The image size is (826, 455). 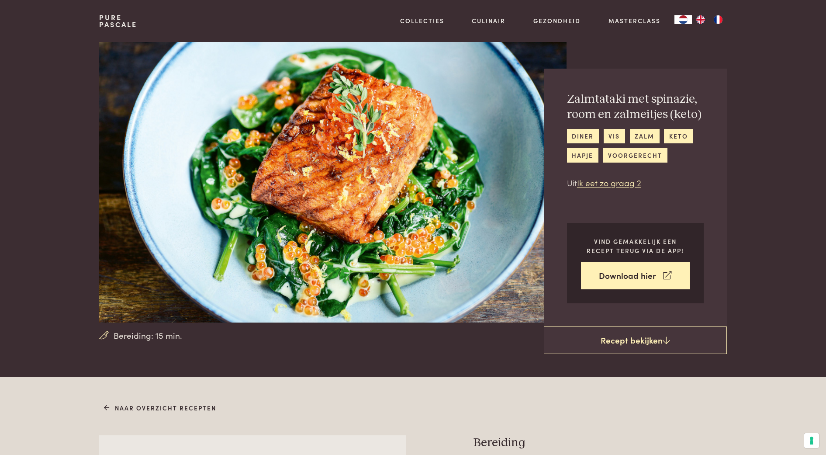 I want to click on ul: Language list, so click(x=709, y=20).